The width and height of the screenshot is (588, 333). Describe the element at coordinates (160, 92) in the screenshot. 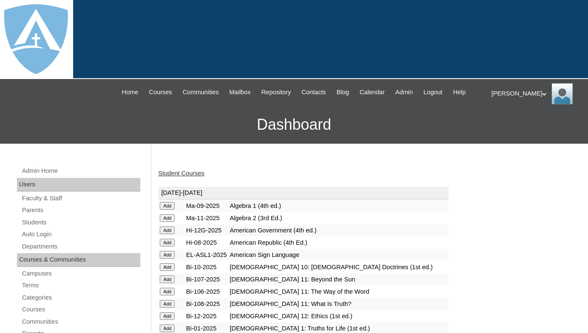

I see `span: Courses` at that location.